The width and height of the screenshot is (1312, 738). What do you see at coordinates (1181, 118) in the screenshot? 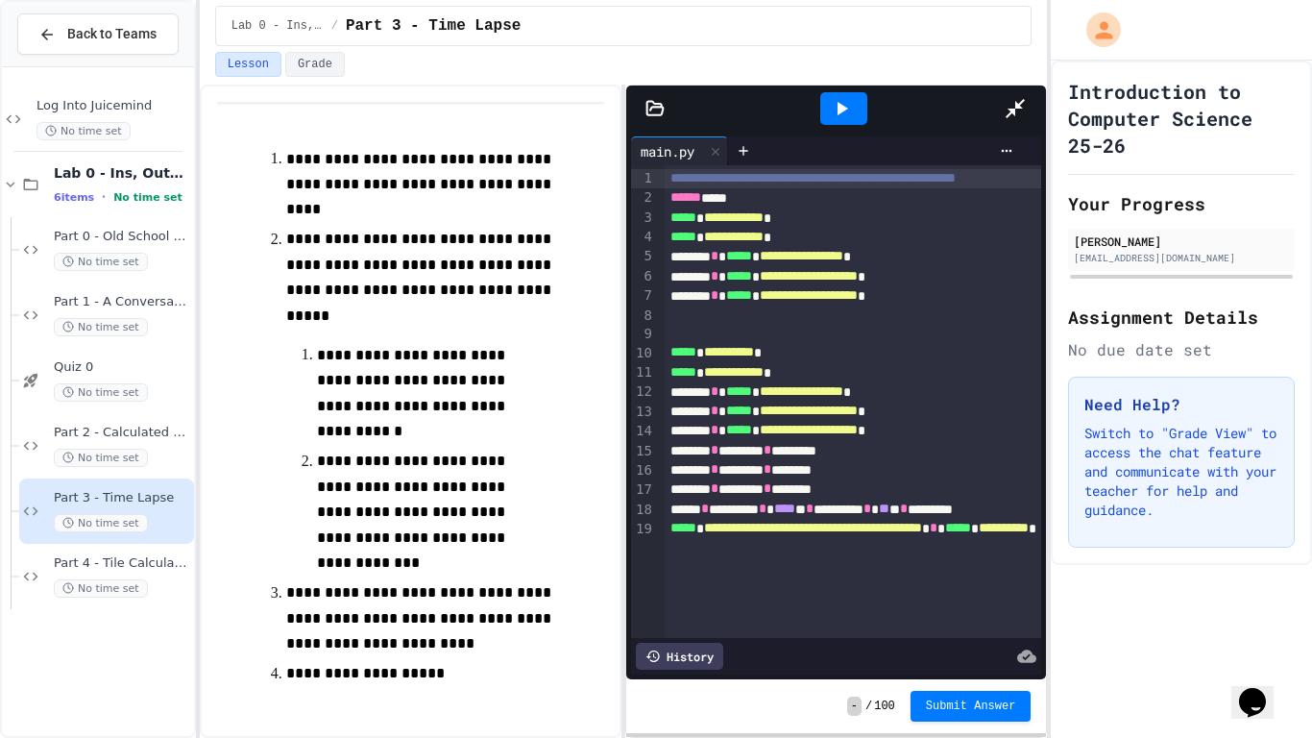
I see `h1: Introduction to Computer Science 25-26` at bounding box center [1181, 118].